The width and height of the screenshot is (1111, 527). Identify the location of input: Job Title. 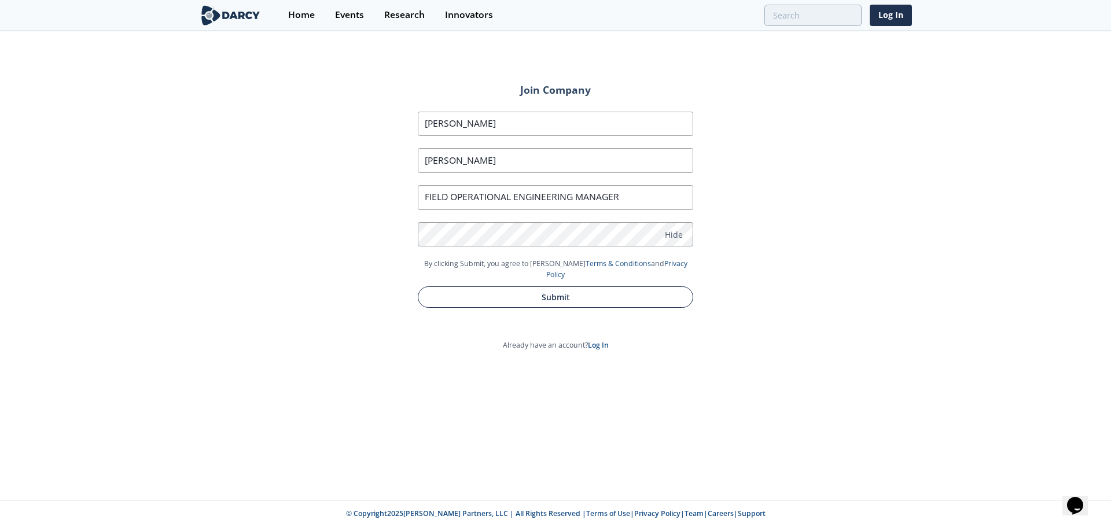
(556, 197).